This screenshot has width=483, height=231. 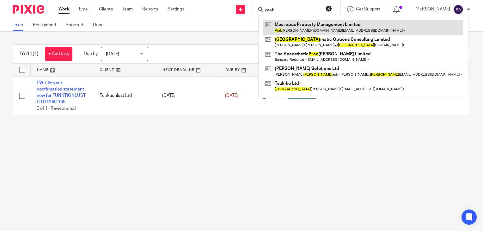 I want to click on a: Reports, so click(x=150, y=9).